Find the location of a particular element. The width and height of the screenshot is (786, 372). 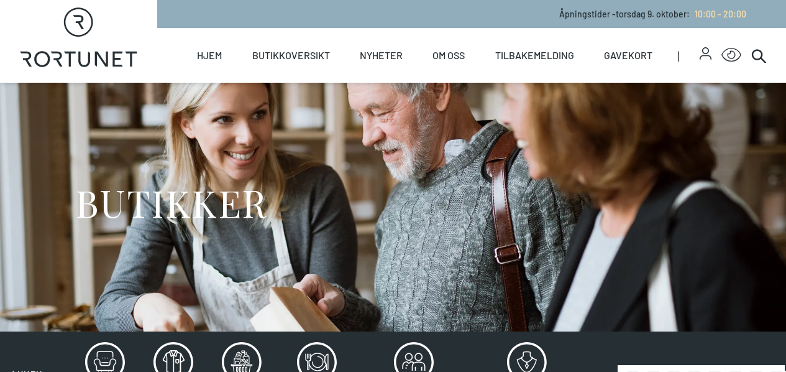

span: 10:00 - 20:00 is located at coordinates (720, 14).